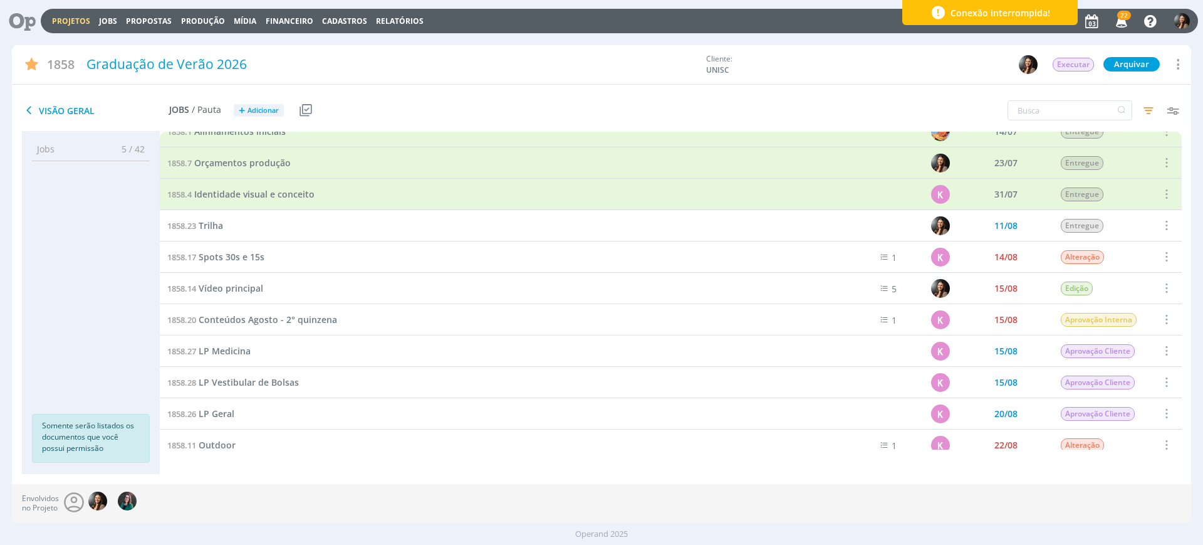 The height and width of the screenshot is (545, 1203). What do you see at coordinates (233, 382) in the screenshot?
I see `a: 1858.28LP Vestibular de Bolsas` at bounding box center [233, 382].